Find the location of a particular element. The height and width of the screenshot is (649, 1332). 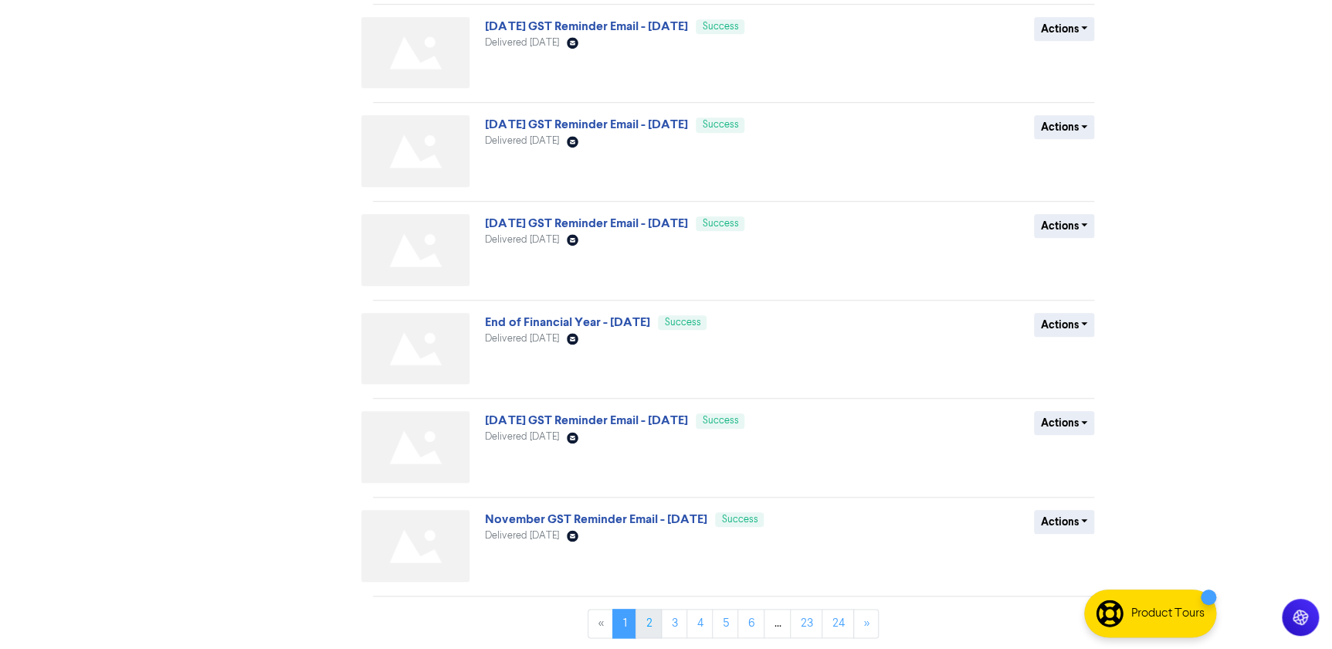

a: Page 23 is located at coordinates (806, 623).